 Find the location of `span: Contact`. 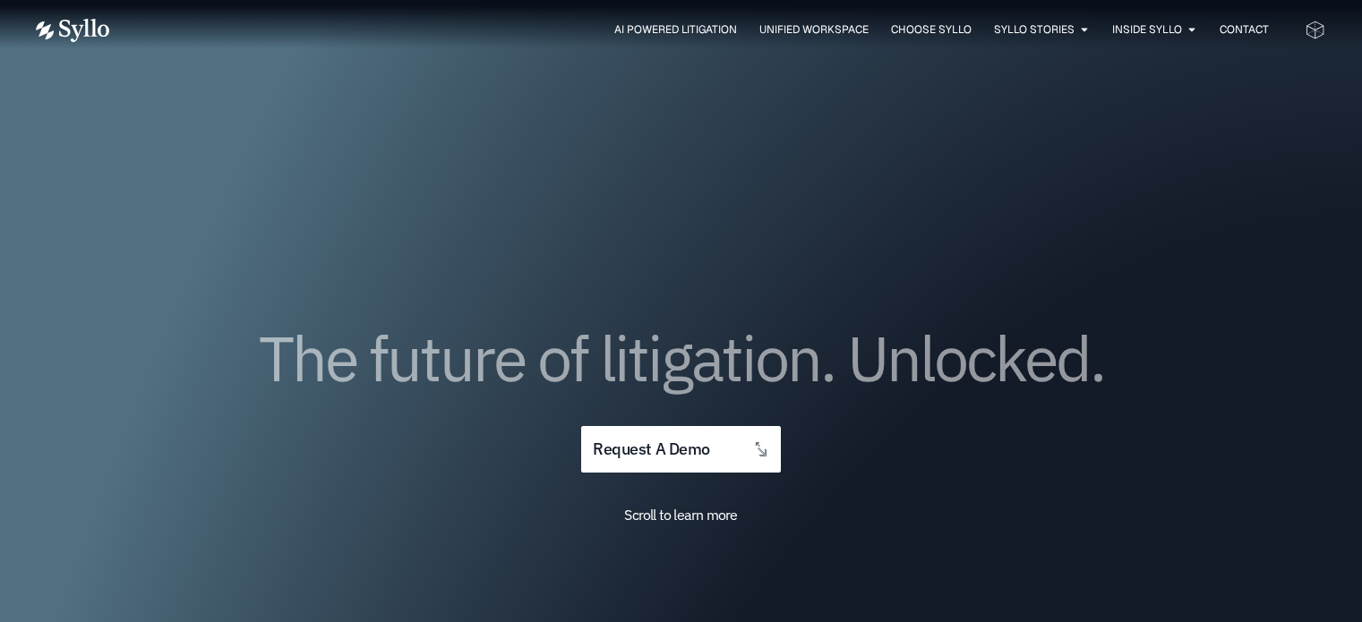

span: Contact is located at coordinates (1244, 30).